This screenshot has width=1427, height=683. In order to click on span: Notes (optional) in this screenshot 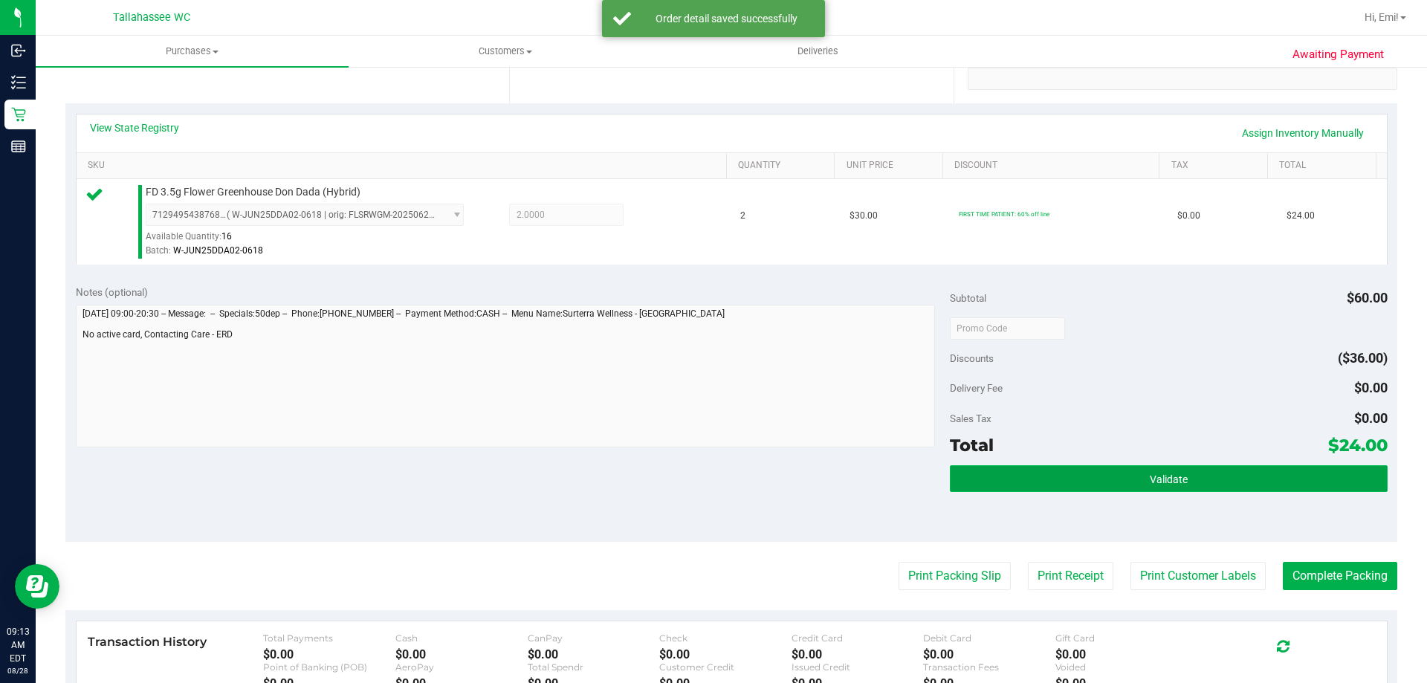, I will do `click(111, 292)`.